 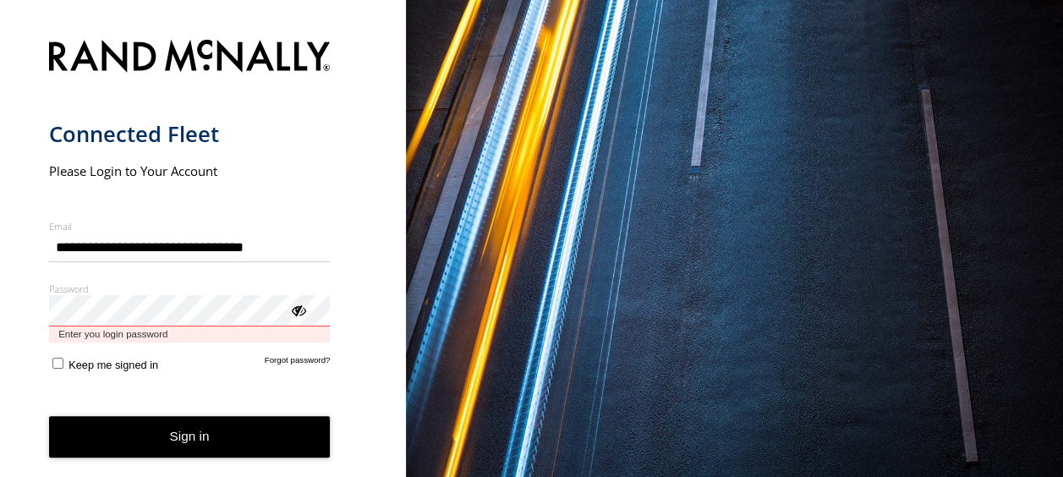 What do you see at coordinates (298, 309) in the screenshot?
I see `div: ViewPassword` at bounding box center [298, 309].